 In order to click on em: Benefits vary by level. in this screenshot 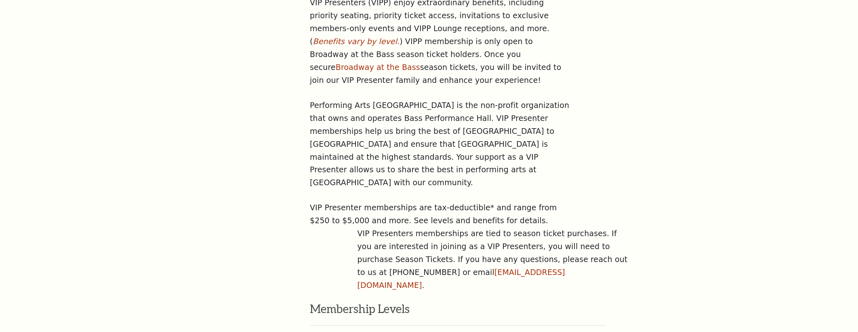, I will do `click(356, 41)`.